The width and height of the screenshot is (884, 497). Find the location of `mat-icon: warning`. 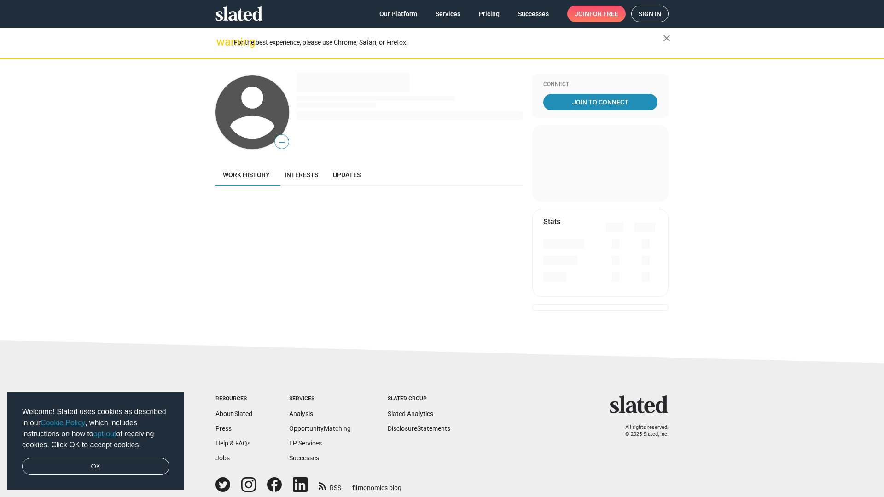

mat-icon: warning is located at coordinates (222, 42).